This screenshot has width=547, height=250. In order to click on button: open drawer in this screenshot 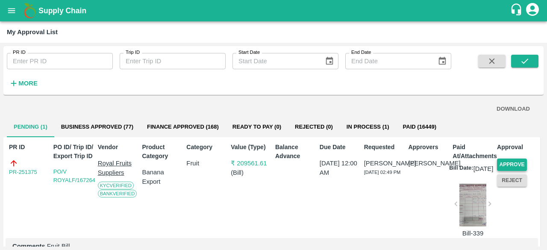, I will do `click(12, 11)`.